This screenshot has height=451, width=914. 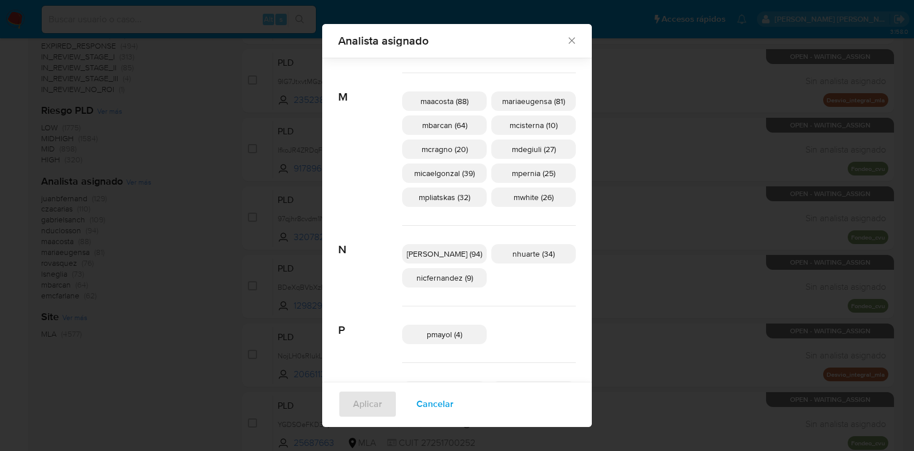 I want to click on span: P, so click(x=370, y=321).